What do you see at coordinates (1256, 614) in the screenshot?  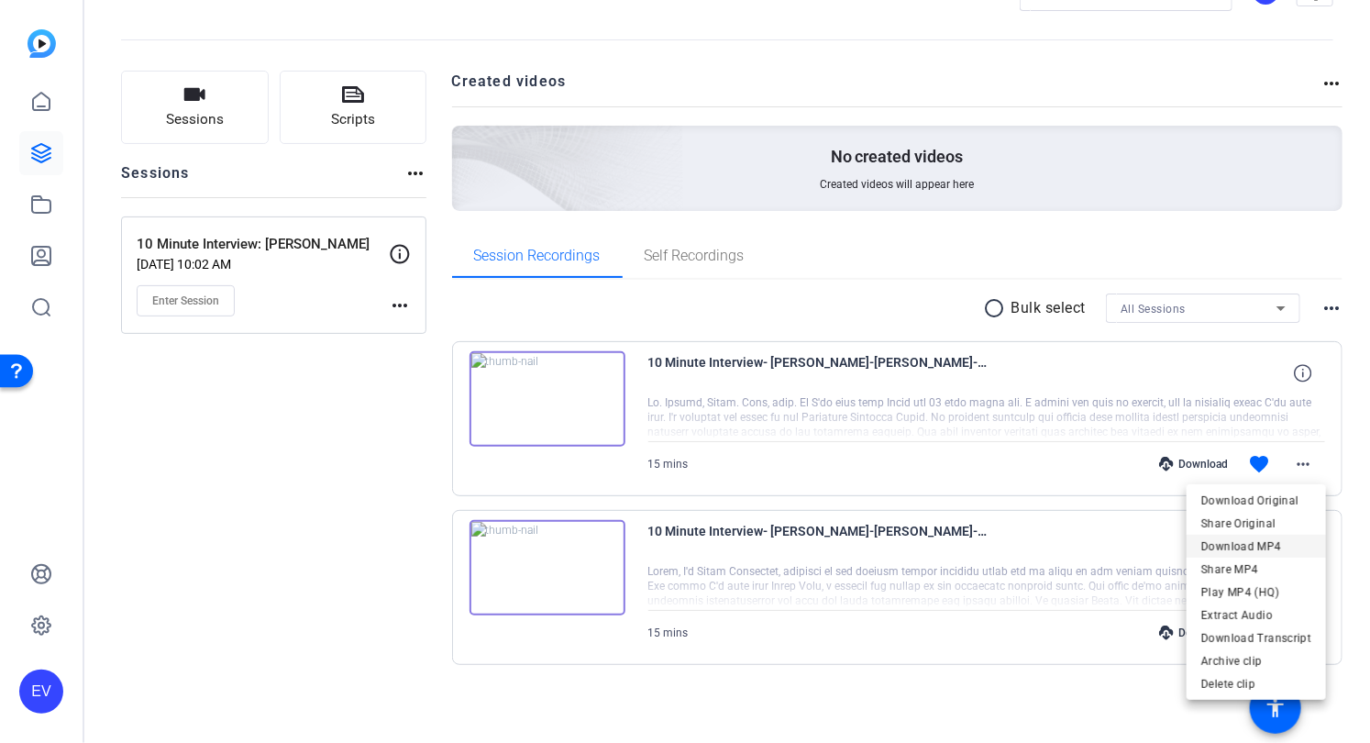 I see `span: Extract Audio` at bounding box center [1256, 614].